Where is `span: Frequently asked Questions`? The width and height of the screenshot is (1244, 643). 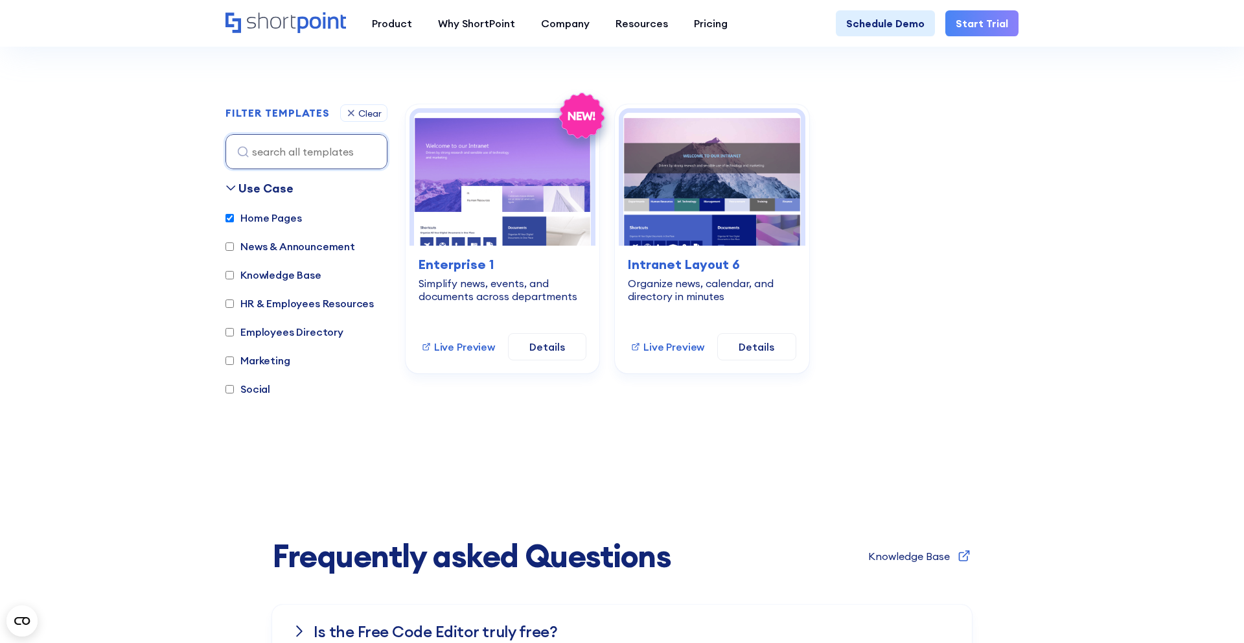 span: Frequently asked Questions is located at coordinates (472, 556).